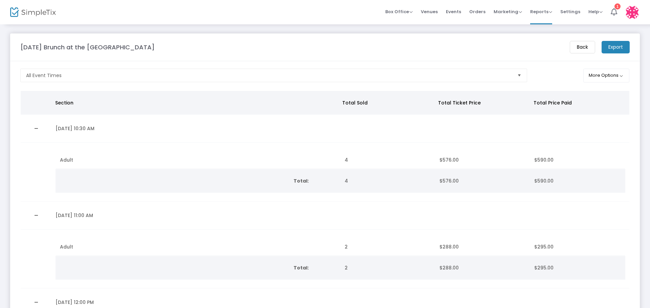 The width and height of the screenshot is (650, 308). What do you see at coordinates (195, 103) in the screenshot?
I see `th: Section` at bounding box center [195, 103].